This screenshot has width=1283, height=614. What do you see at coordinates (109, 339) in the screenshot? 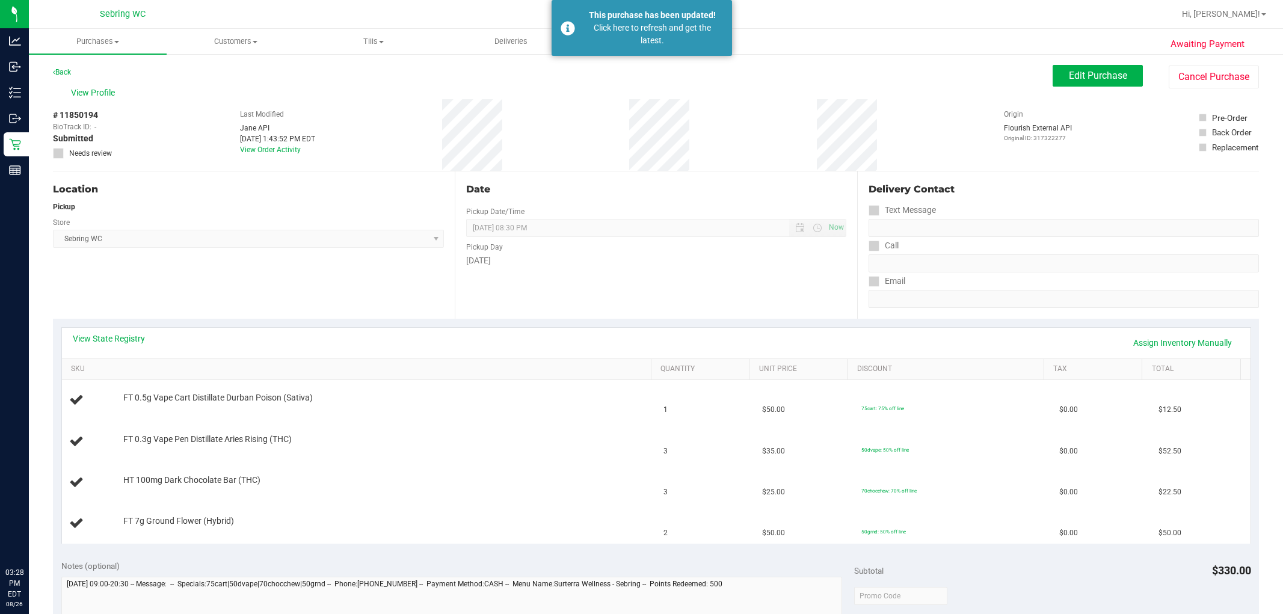
I see `a: View State Registry` at bounding box center [109, 339].